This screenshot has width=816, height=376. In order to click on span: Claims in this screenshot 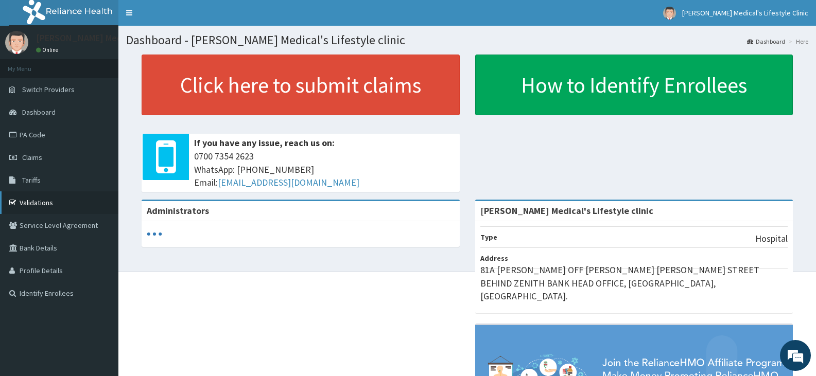, I will do `click(32, 157)`.